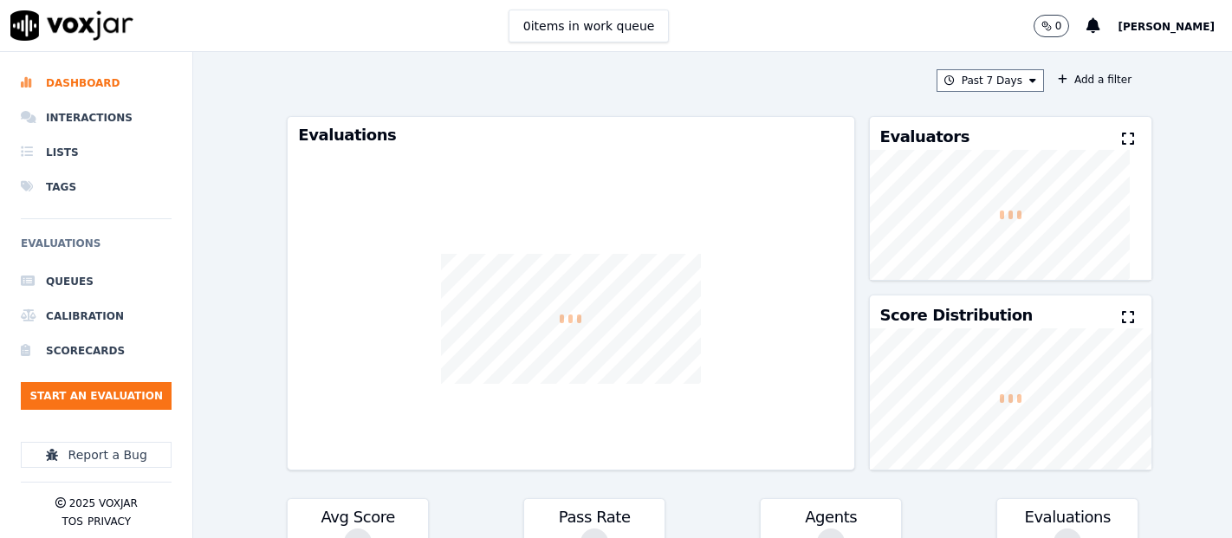 The width and height of the screenshot is (1232, 538). What do you see at coordinates (109, 521) in the screenshot?
I see `button: Privacy` at bounding box center [109, 521].